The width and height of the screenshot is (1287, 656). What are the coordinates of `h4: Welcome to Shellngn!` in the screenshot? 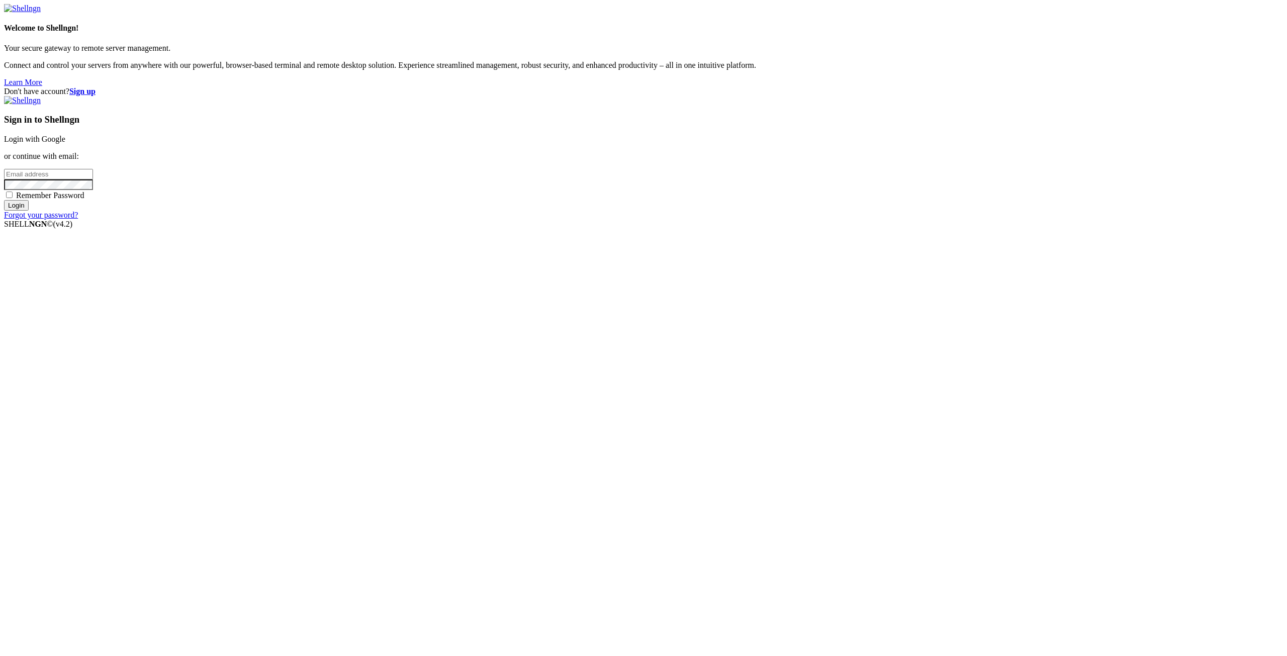 It's located at (643, 28).